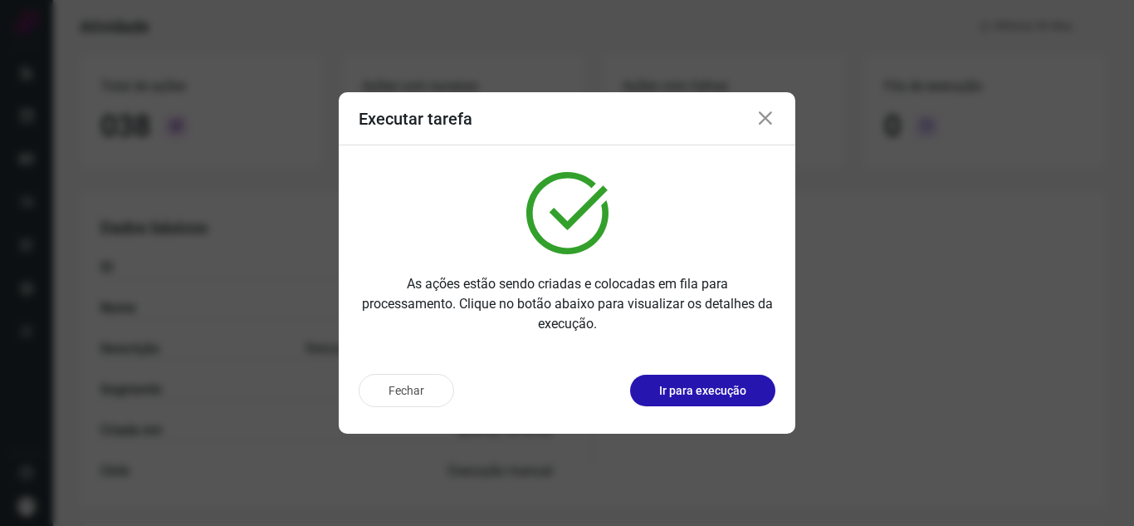 The height and width of the screenshot is (526, 1134). Describe the element at coordinates (567, 213) in the screenshot. I see `img: verified.svg` at that location.